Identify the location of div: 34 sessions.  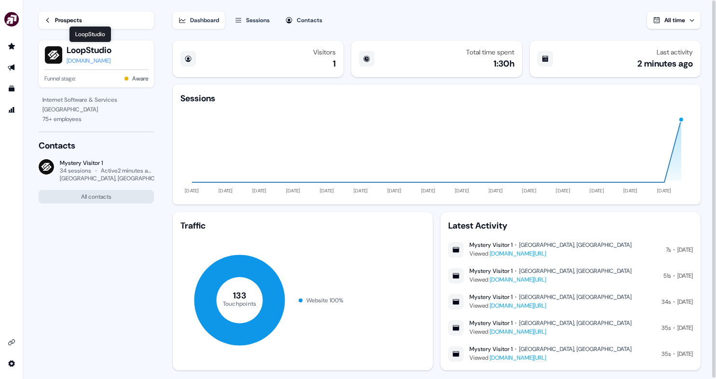
(75, 171).